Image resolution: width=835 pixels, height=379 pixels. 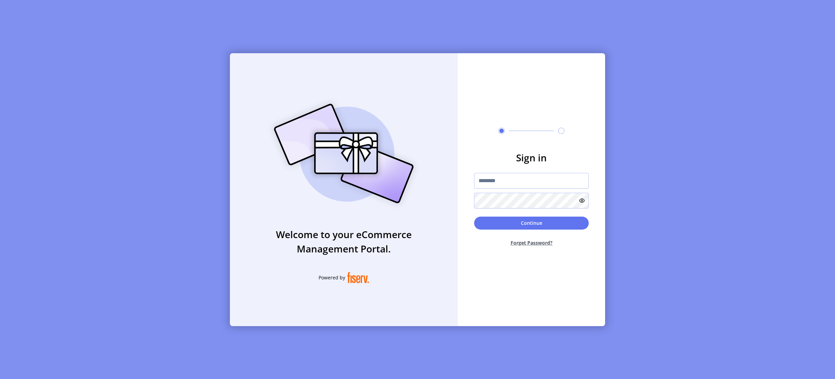 I want to click on h3: Welcome to your eCommerce Management Portal., so click(x=344, y=242).